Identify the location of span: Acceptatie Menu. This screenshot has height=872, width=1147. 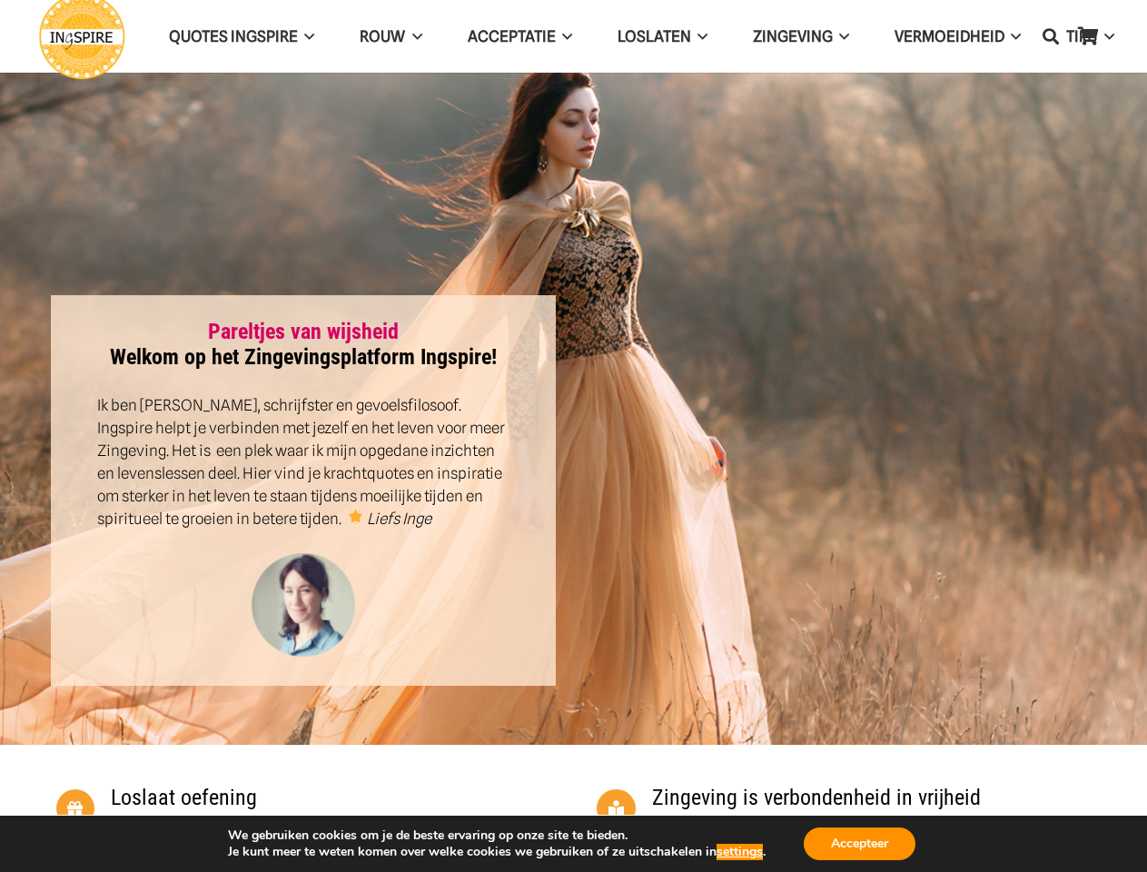
(564, 36).